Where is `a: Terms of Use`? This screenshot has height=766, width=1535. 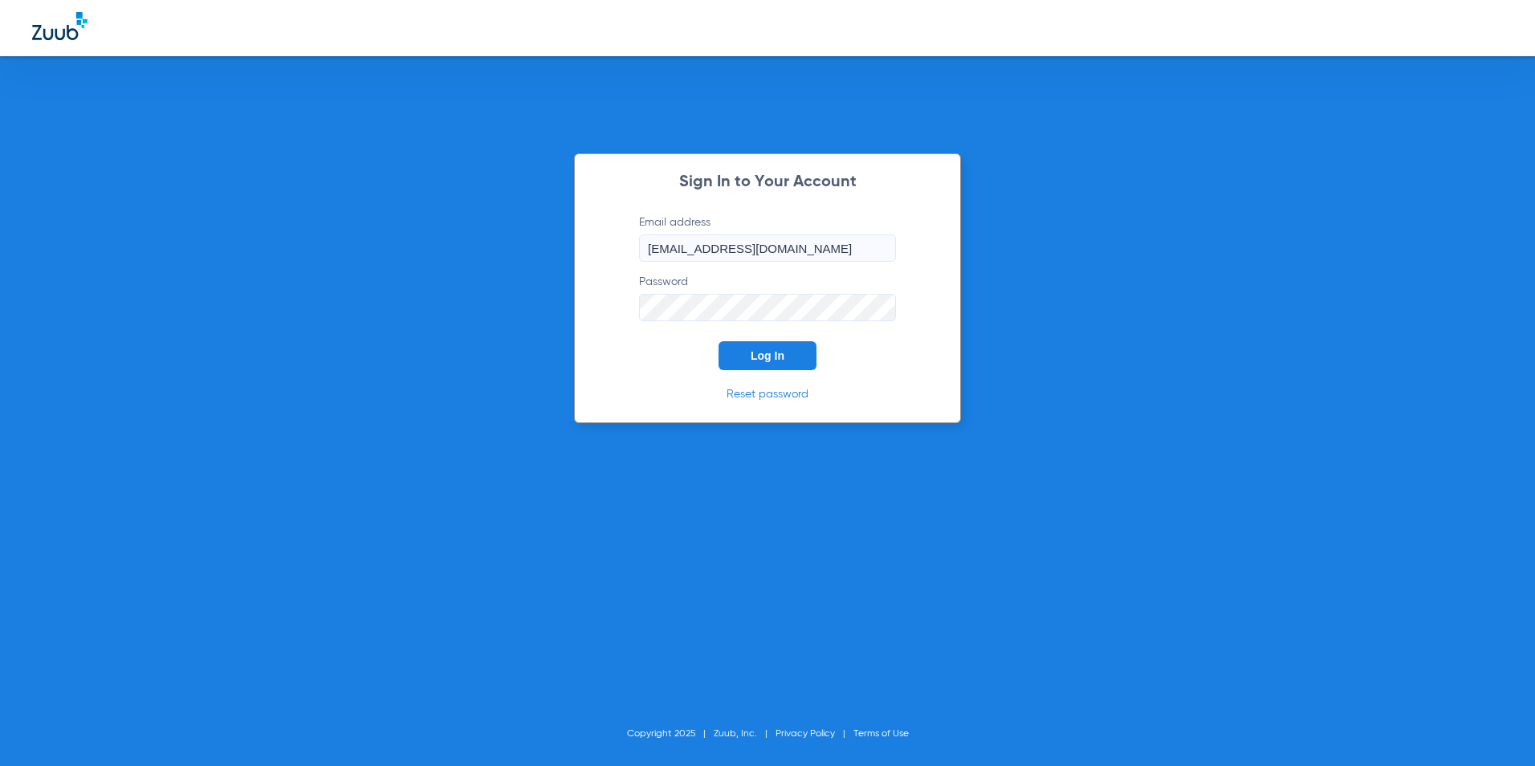 a: Terms of Use is located at coordinates (881, 734).